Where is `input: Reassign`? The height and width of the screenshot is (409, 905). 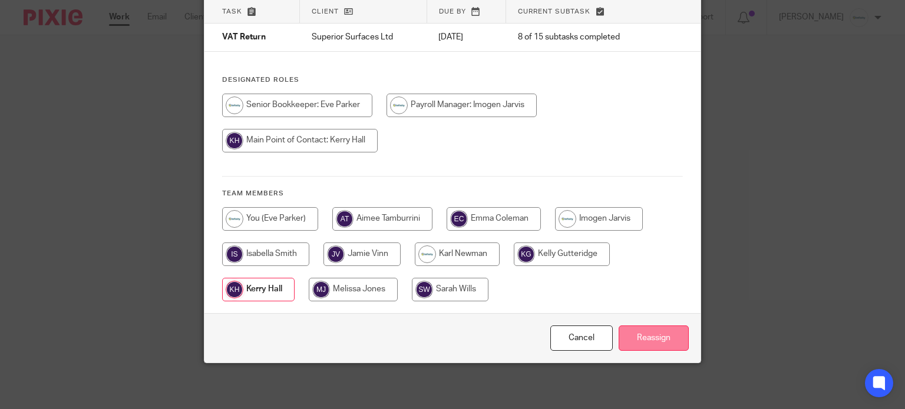 input: Reassign is located at coordinates (653, 338).